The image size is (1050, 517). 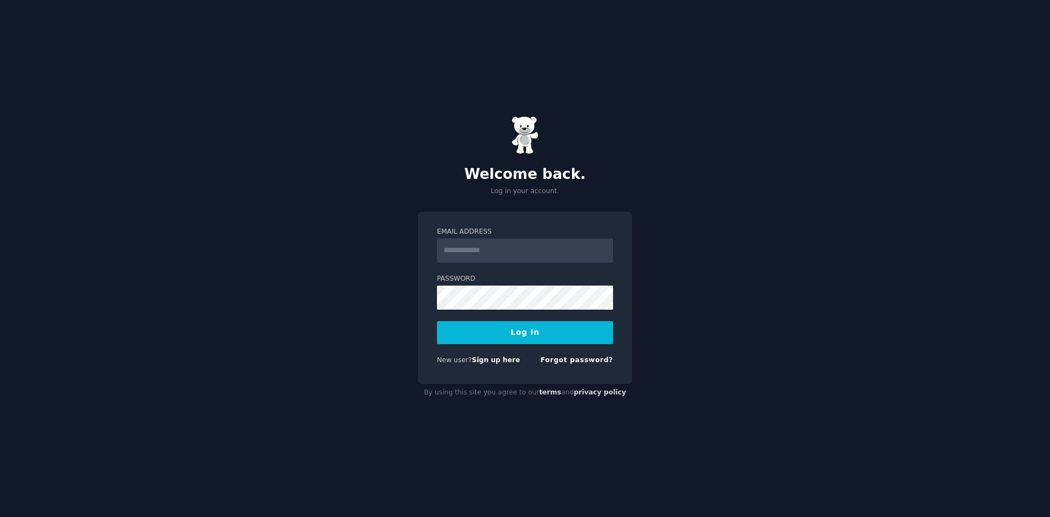 What do you see at coordinates (600, 392) in the screenshot?
I see `a: privacy policy` at bounding box center [600, 392].